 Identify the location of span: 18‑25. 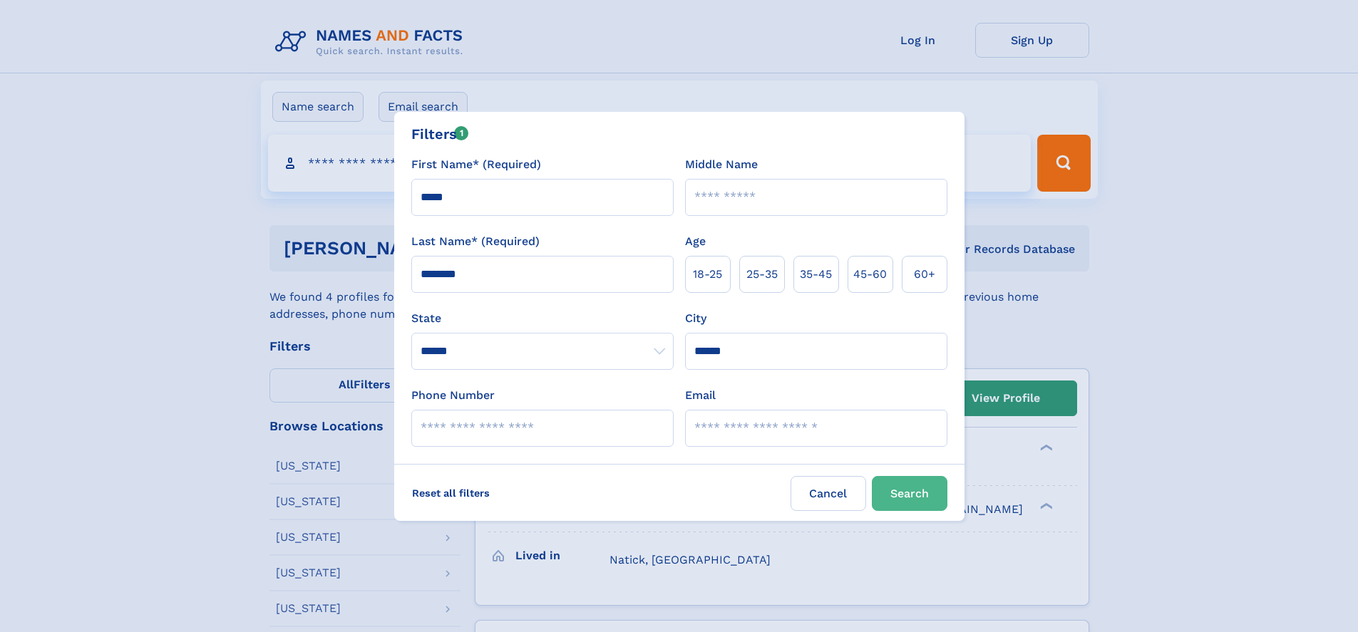
(707, 274).